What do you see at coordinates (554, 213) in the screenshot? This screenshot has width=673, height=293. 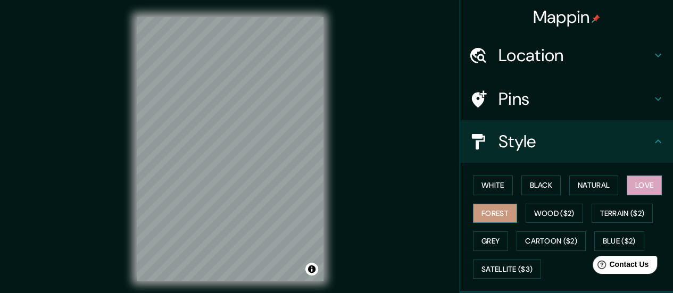 I see `button: Wood ($2)` at bounding box center [554, 213].